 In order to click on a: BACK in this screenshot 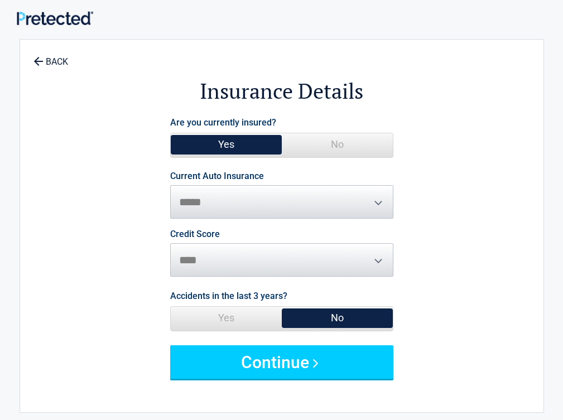, I will do `click(51, 56)`.